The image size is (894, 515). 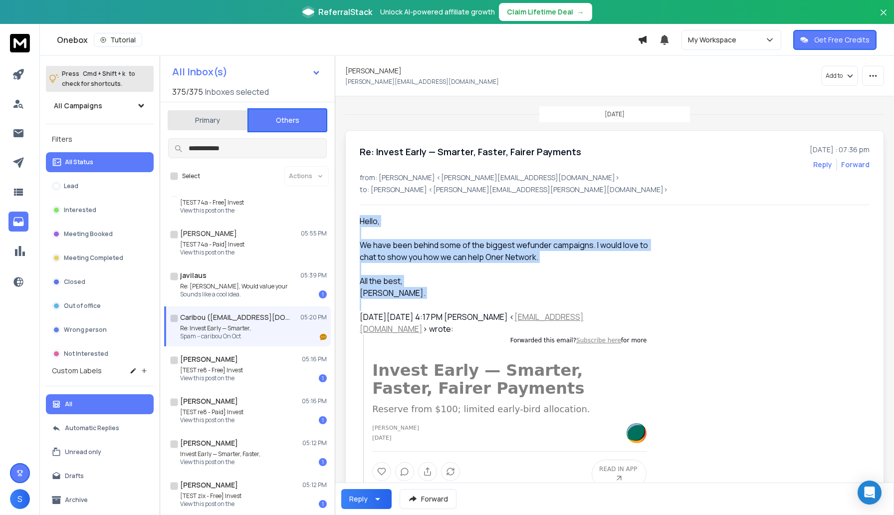 What do you see at coordinates (100, 354) in the screenshot?
I see `button: Not Interested` at bounding box center [100, 354].